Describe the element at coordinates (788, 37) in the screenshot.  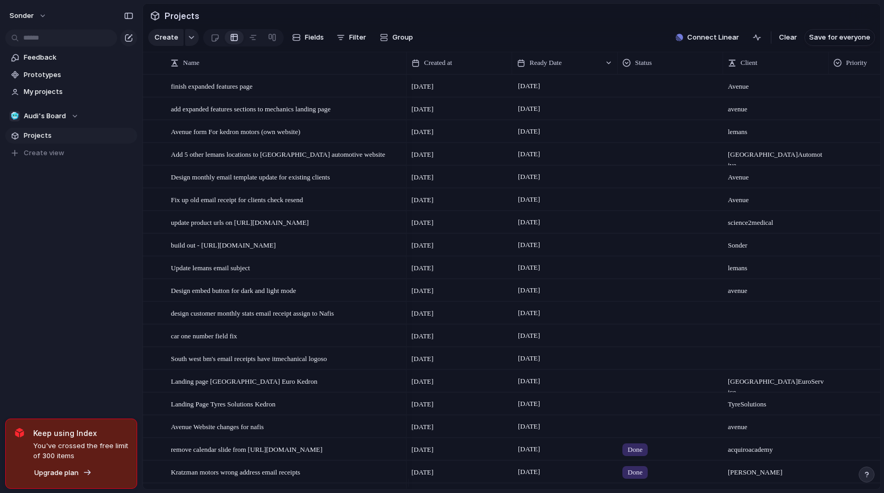
I see `span: Clear` at that location.